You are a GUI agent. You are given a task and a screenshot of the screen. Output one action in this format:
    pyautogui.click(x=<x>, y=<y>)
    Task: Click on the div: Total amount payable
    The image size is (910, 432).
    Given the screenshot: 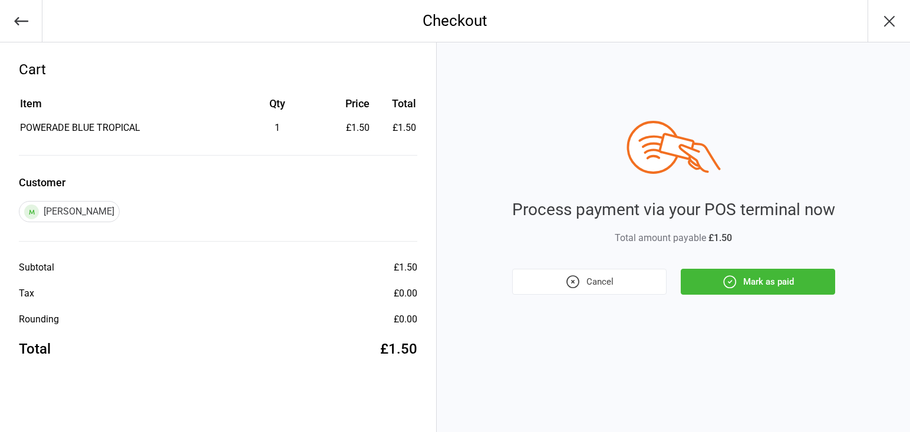 What is the action you would take?
    pyautogui.click(x=674, y=238)
    